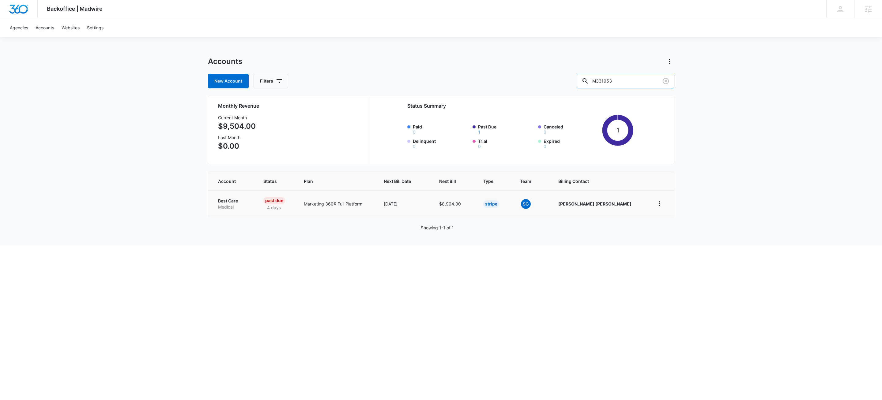 The height and width of the screenshot is (400, 882). Describe the element at coordinates (70, 28) in the screenshot. I see `a: Websites` at that location.